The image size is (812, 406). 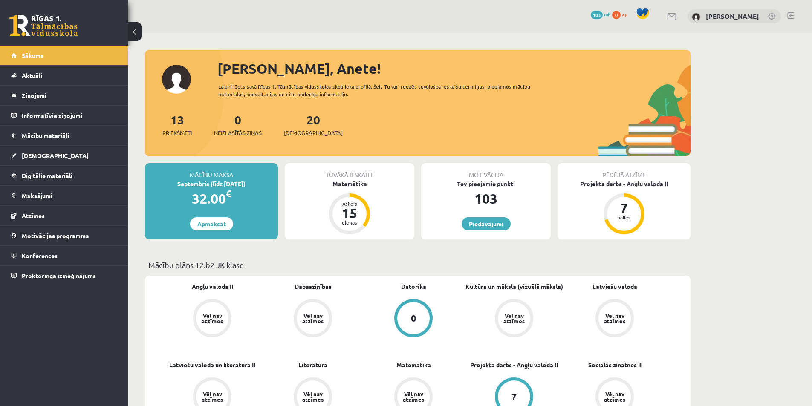 What do you see at coordinates (624, 208) in the screenshot?
I see `a: Projekta darbs - Angļu valoda II 7 balles` at bounding box center [624, 208].